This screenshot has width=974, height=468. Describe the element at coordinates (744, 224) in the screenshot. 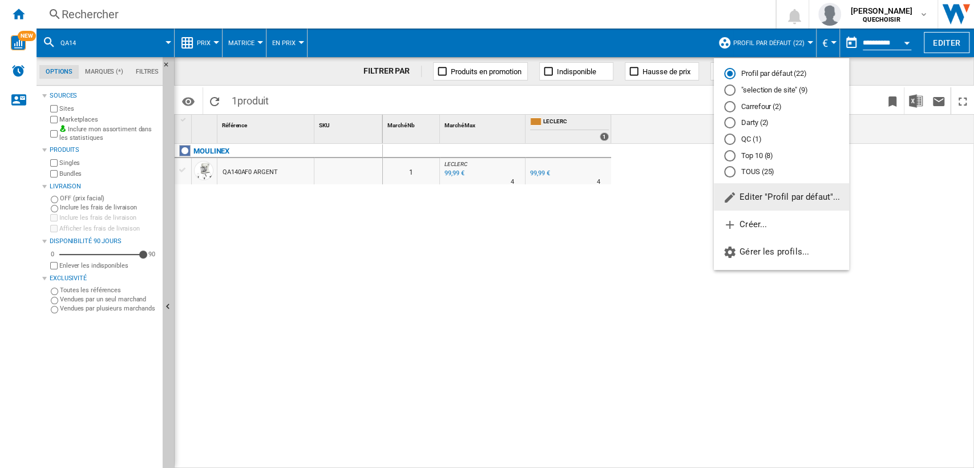

I see `span: Créer...` at that location.